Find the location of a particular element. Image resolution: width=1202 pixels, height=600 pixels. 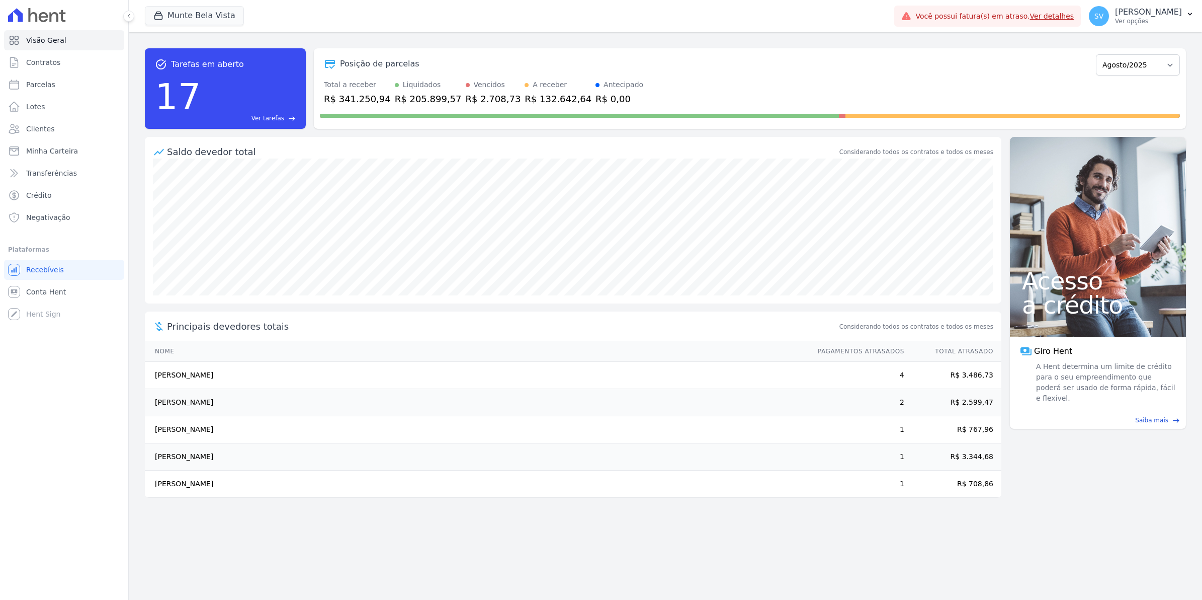

span: Minha Carteira is located at coordinates (52, 151).